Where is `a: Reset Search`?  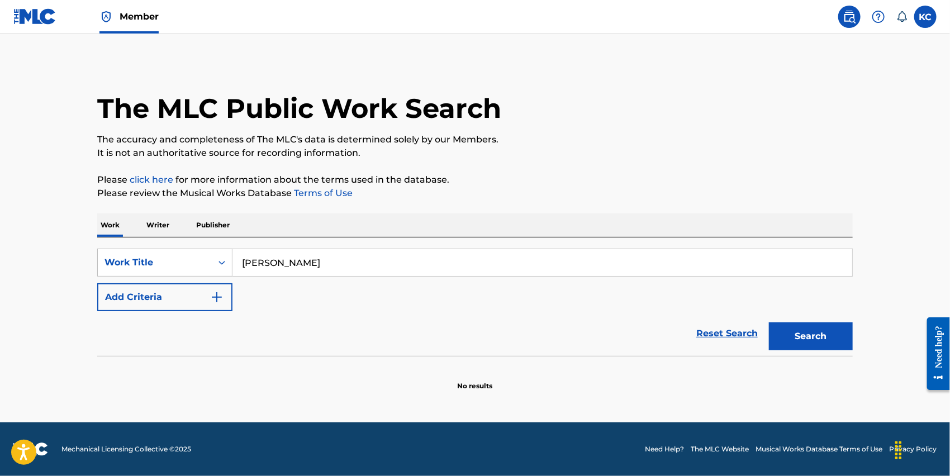
a: Reset Search is located at coordinates (727, 334).